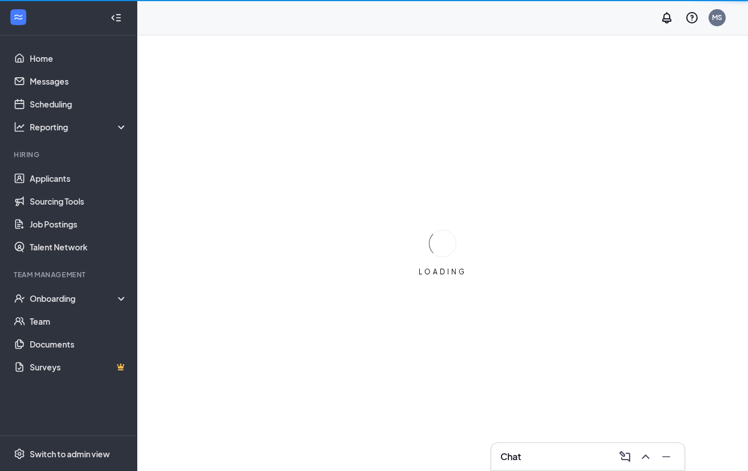 This screenshot has height=471, width=748. I want to click on div: Hiring, so click(69, 154).